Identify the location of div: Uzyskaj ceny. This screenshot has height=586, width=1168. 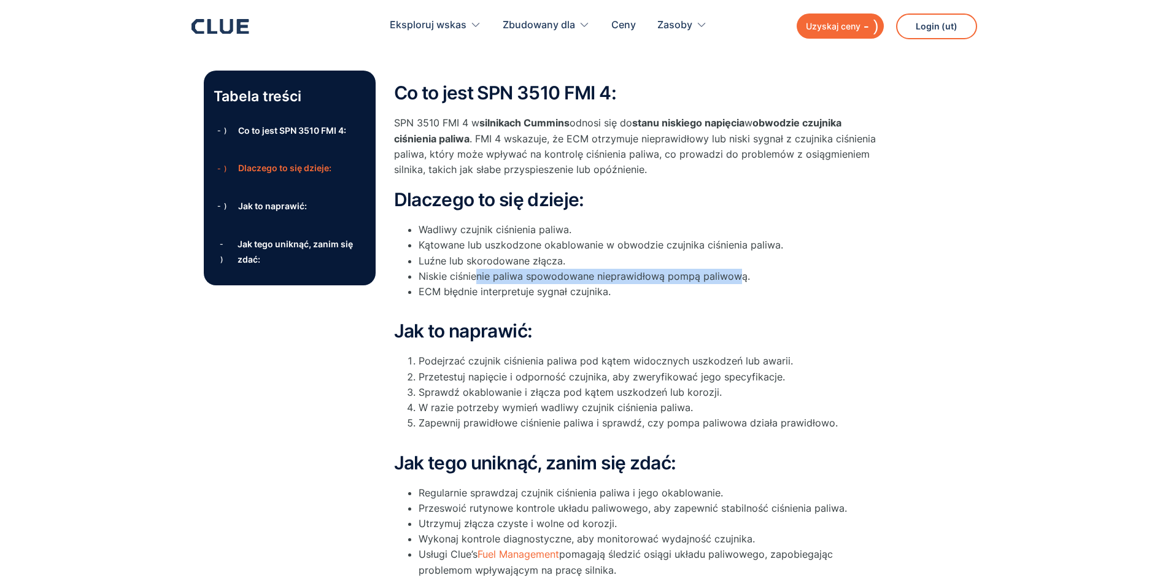
(833, 26).